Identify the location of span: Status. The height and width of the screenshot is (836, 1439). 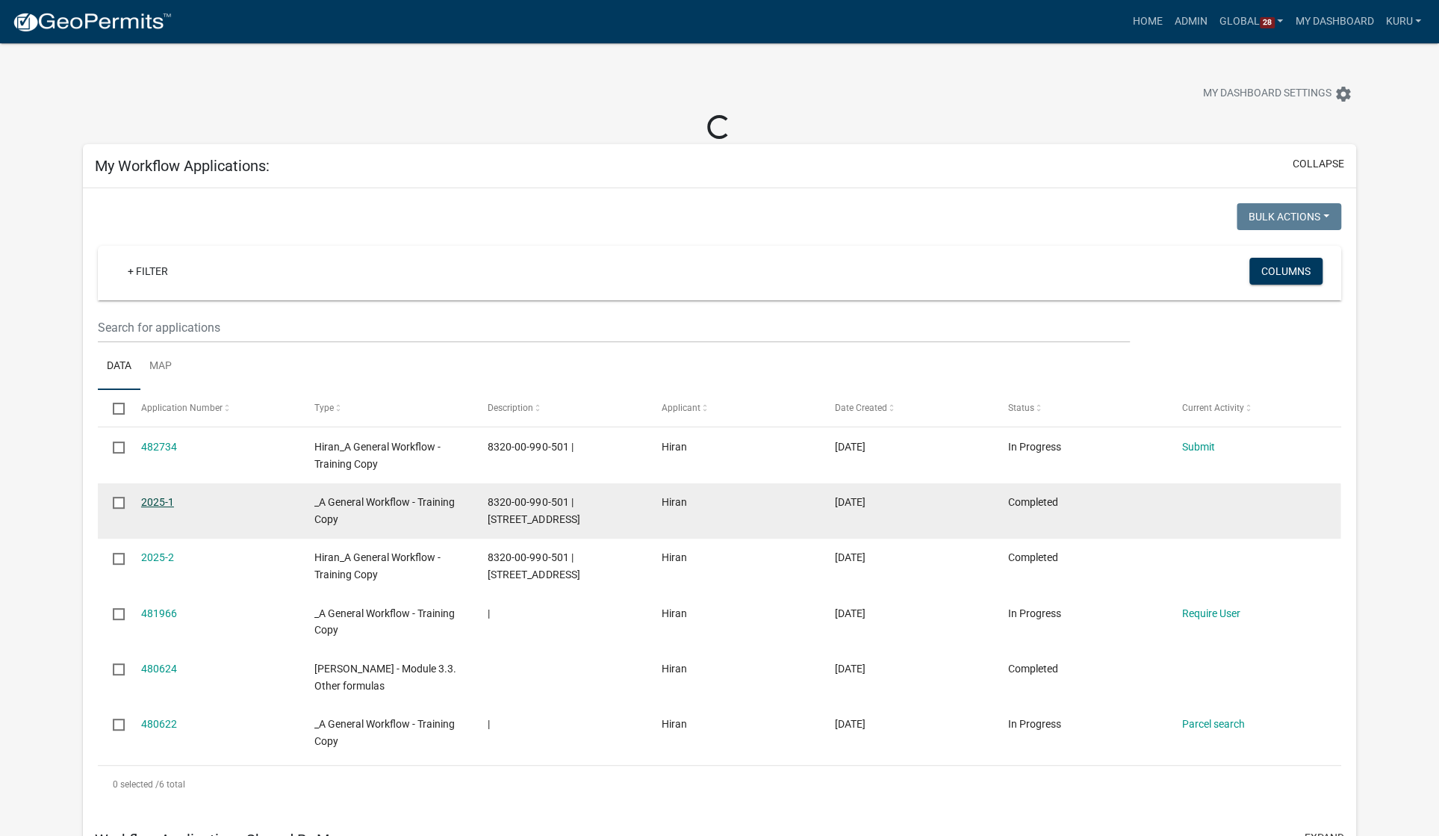
(1021, 408).